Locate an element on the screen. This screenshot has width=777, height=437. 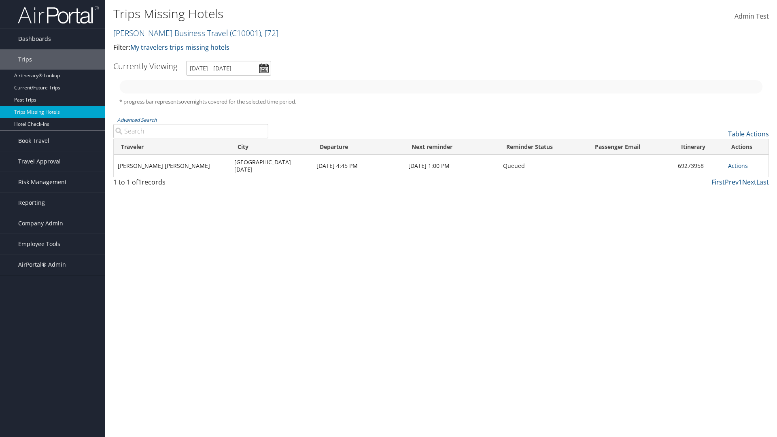
a: Prev is located at coordinates (732, 182).